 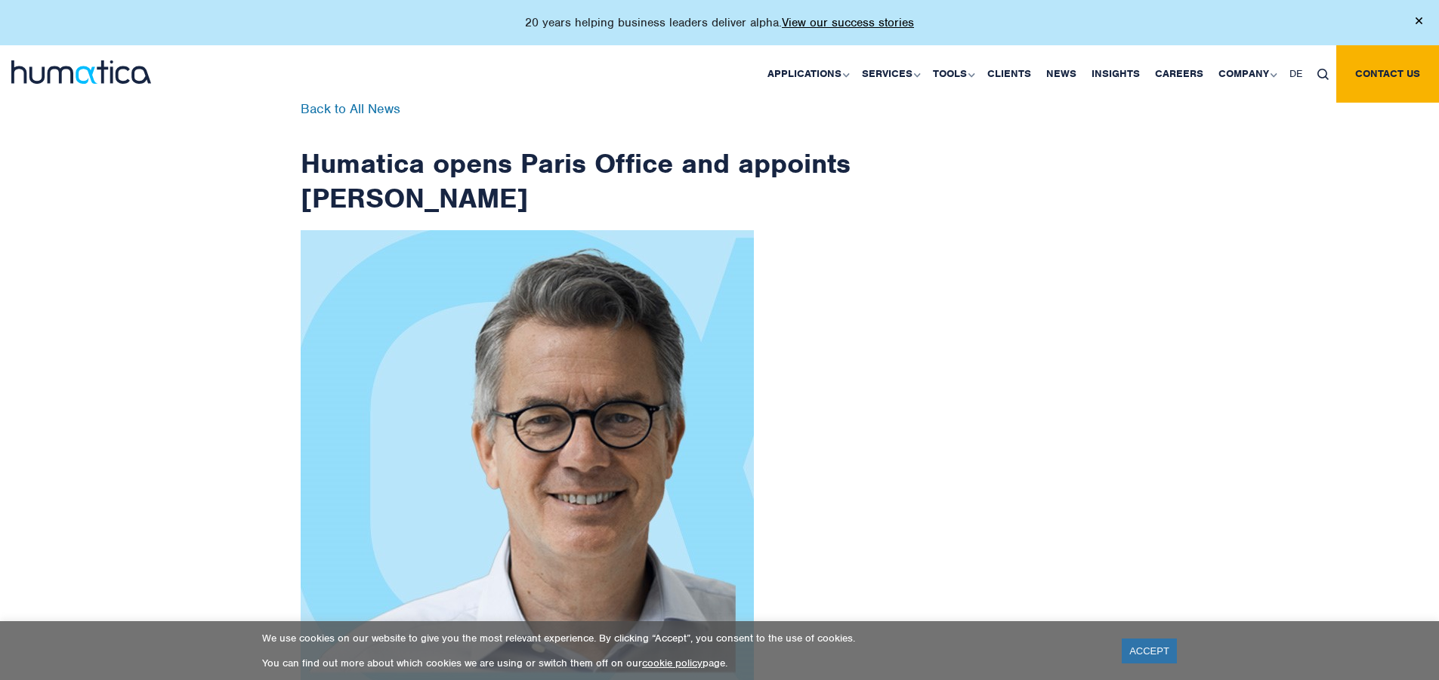 I want to click on a: Insights, so click(x=1115, y=74).